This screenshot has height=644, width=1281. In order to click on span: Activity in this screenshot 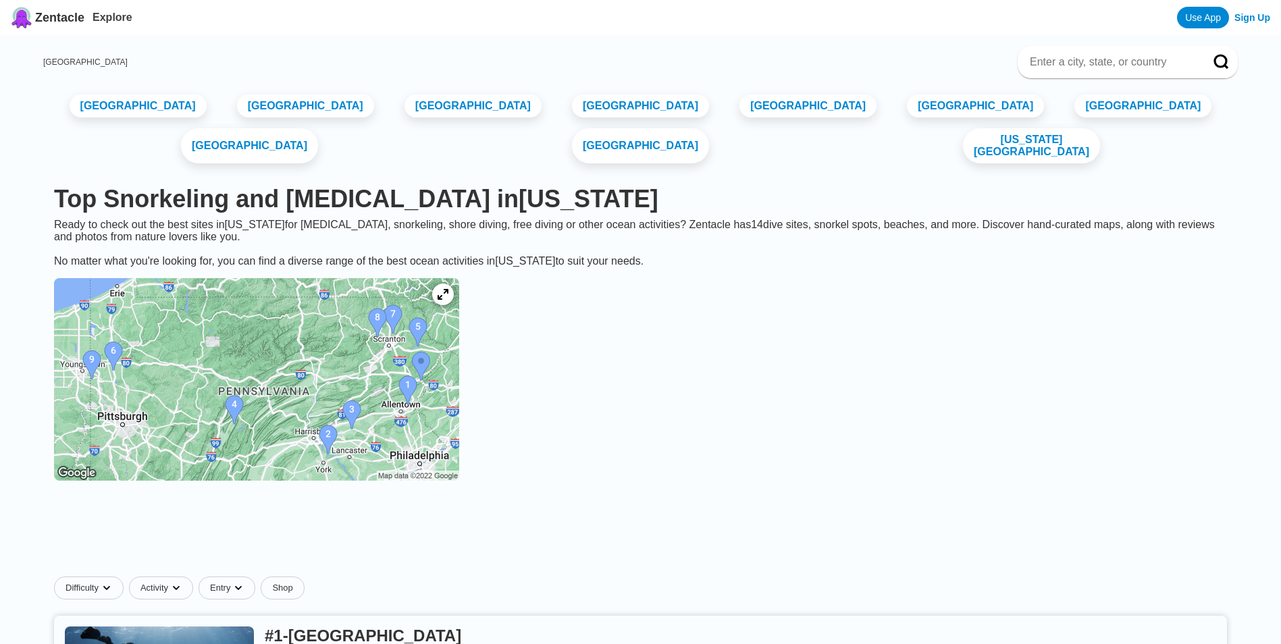, I will do `click(154, 588)`.